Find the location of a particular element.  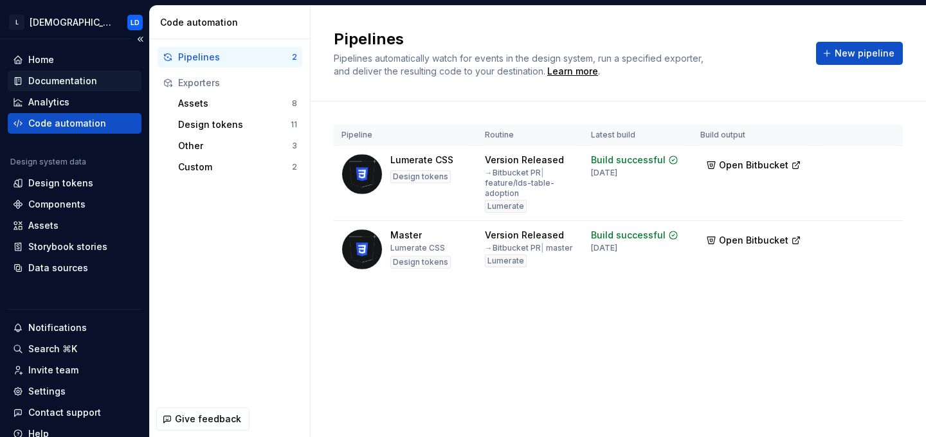

a: Code automation is located at coordinates (75, 124).